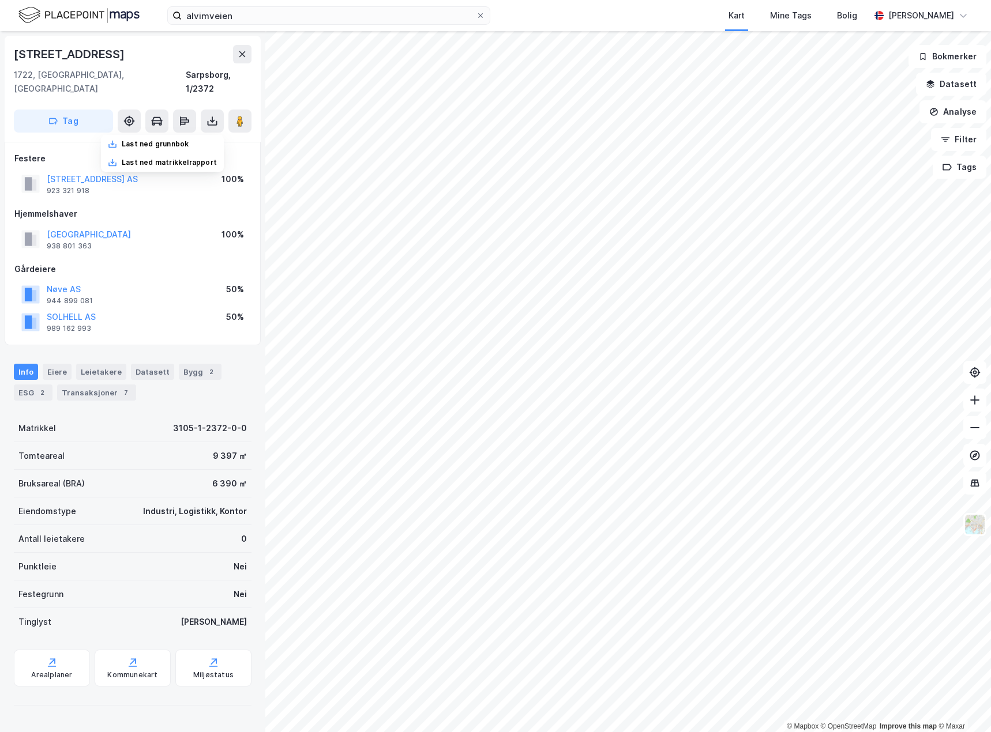  What do you see at coordinates (737, 16) in the screenshot?
I see `div: Kart` at bounding box center [737, 16].